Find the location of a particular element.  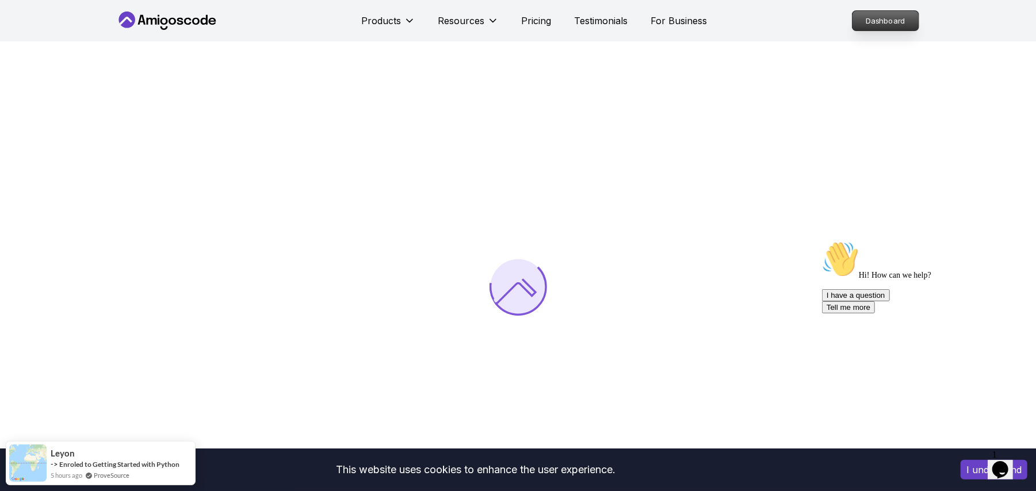

span: Hi! How can we help? is located at coordinates (59, 39).